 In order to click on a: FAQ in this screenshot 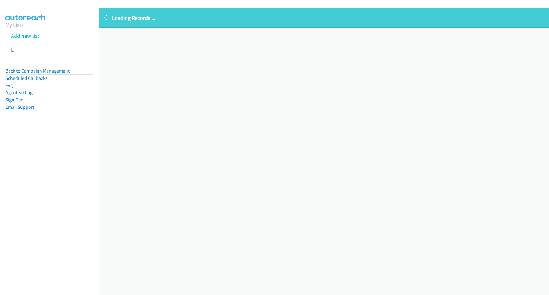, I will do `click(9, 85)`.